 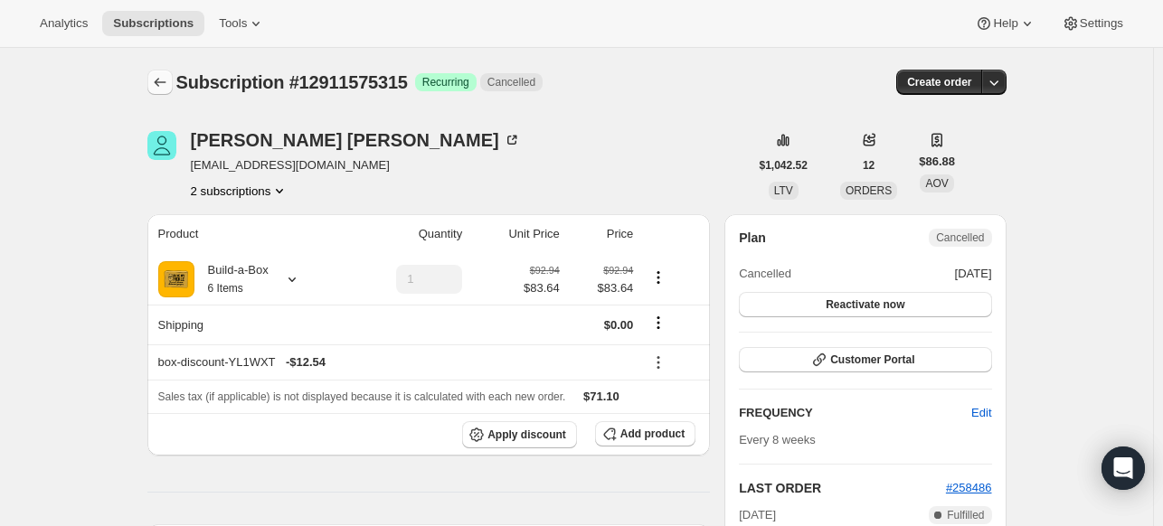 What do you see at coordinates (242, 24) in the screenshot?
I see `button: Tools` at bounding box center [242, 24].